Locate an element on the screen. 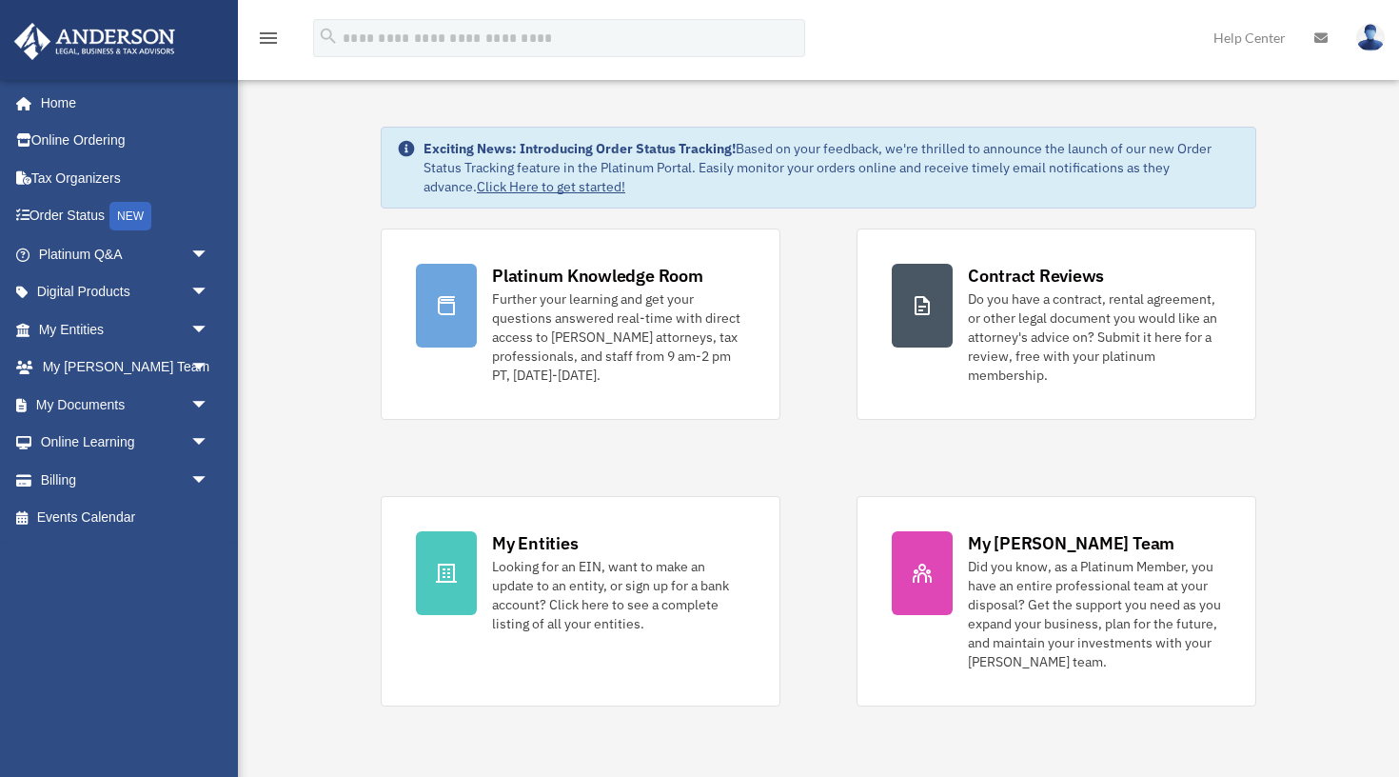 The image size is (1399, 777). div: Did you know, as a Platinum Member, you have an entire professional team at your disposal? Get th... is located at coordinates (1095, 614).